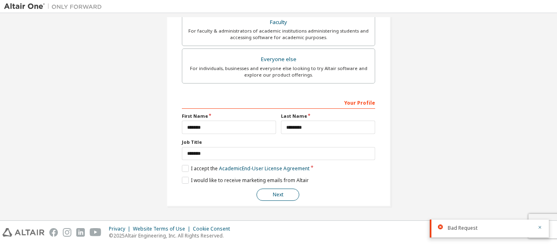 This screenshot has width=557, height=244. What do you see at coordinates (264, 168) in the screenshot?
I see `a: Academic End-User License Agreement` at bounding box center [264, 168].